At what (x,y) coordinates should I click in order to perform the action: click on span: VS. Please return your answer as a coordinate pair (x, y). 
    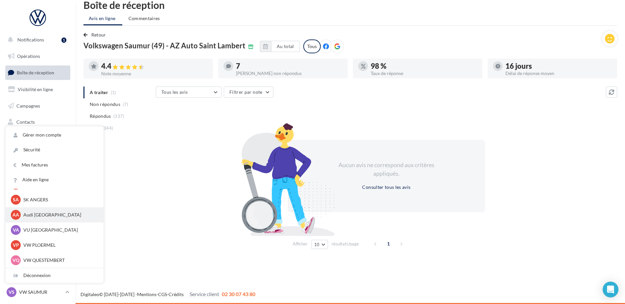
    Looking at the image, I should click on (12, 292).